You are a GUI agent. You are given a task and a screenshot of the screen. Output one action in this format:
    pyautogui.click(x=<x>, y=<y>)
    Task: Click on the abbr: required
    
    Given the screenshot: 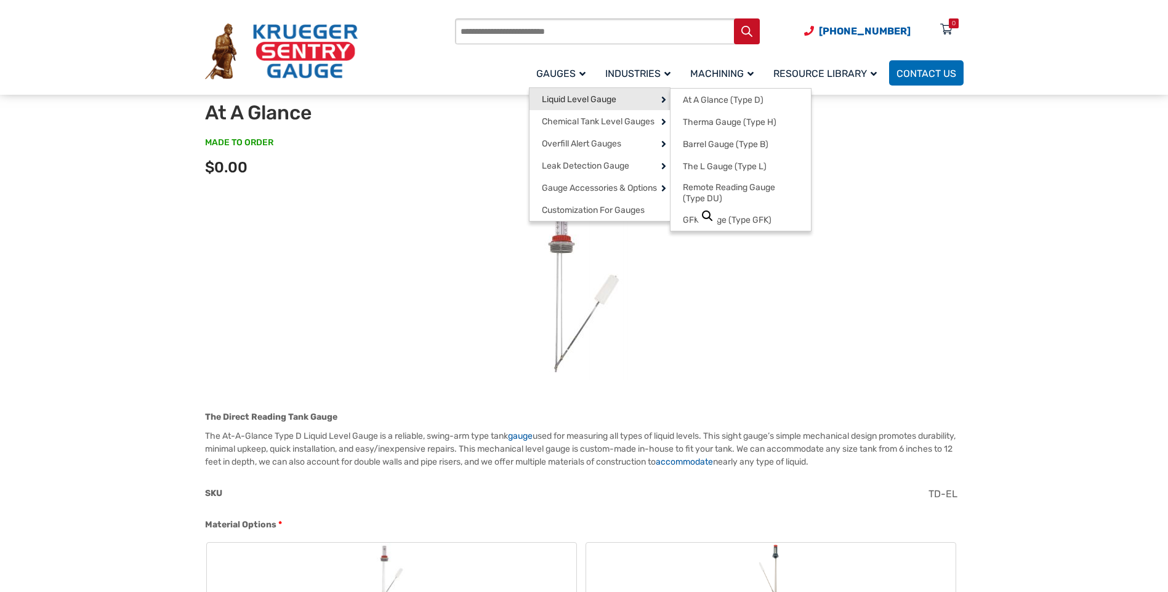 What is the action you would take?
    pyautogui.click(x=280, y=525)
    